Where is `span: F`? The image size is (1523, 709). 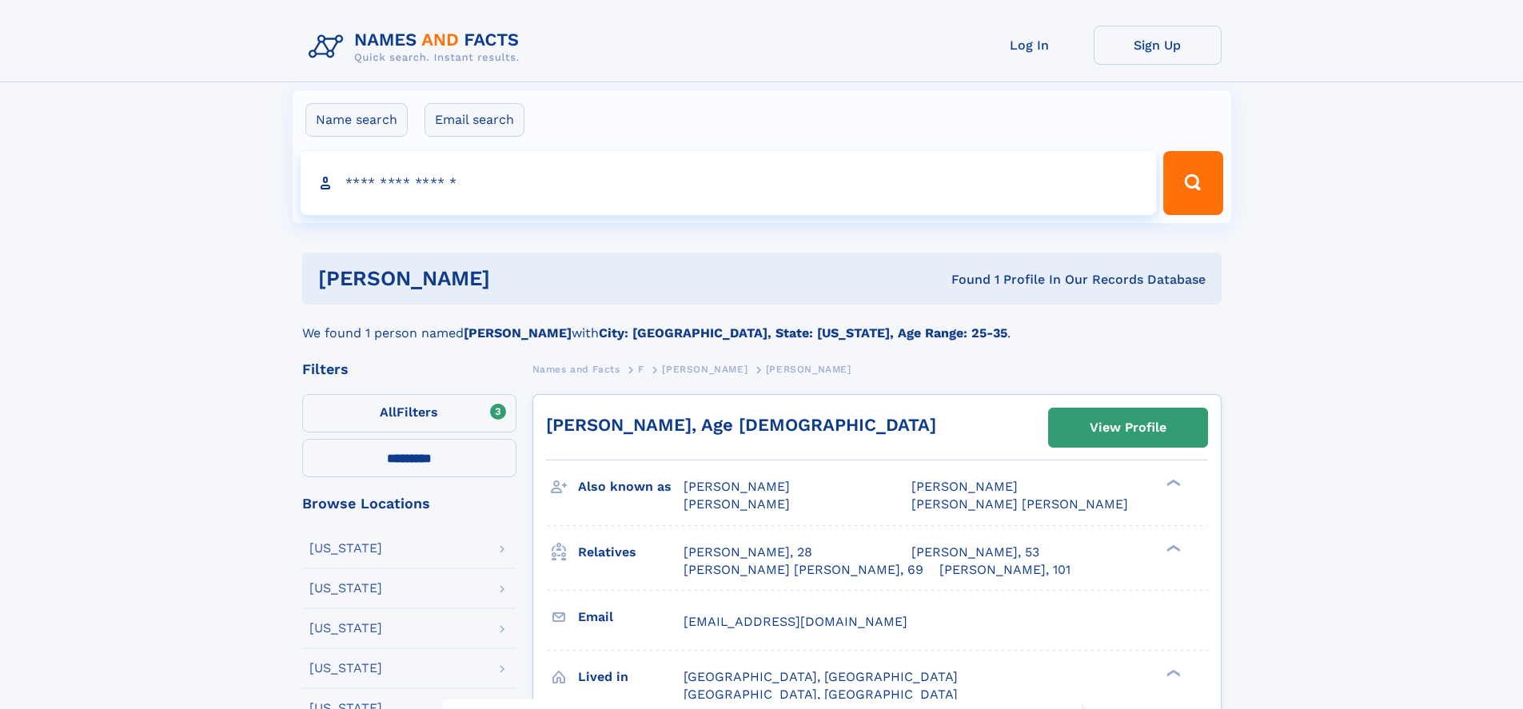 span: F is located at coordinates (641, 369).